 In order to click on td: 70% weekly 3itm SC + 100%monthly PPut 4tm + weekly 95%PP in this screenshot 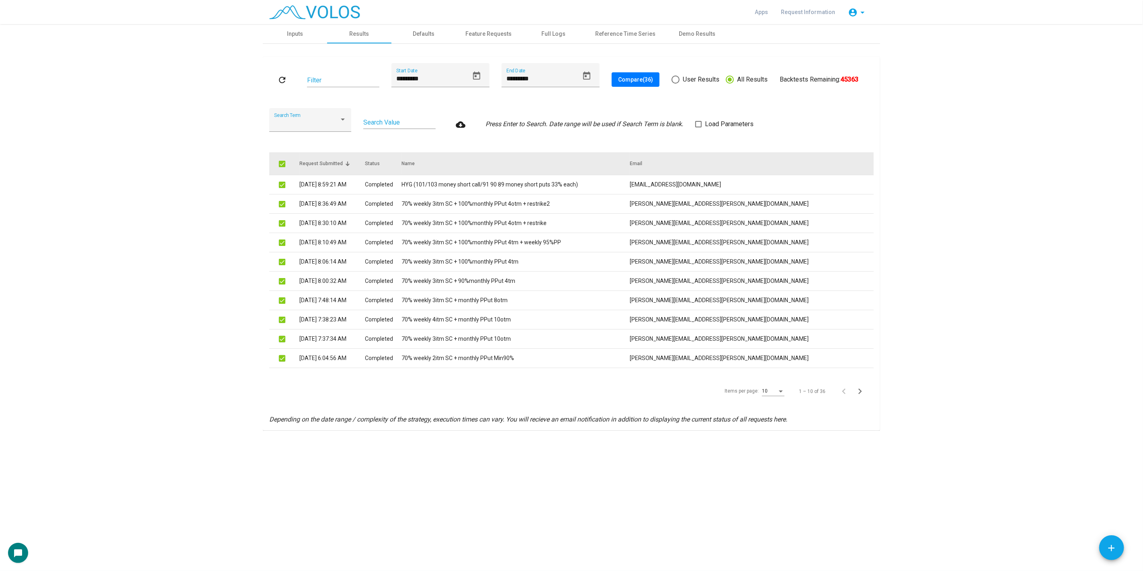, I will do `click(515, 242)`.